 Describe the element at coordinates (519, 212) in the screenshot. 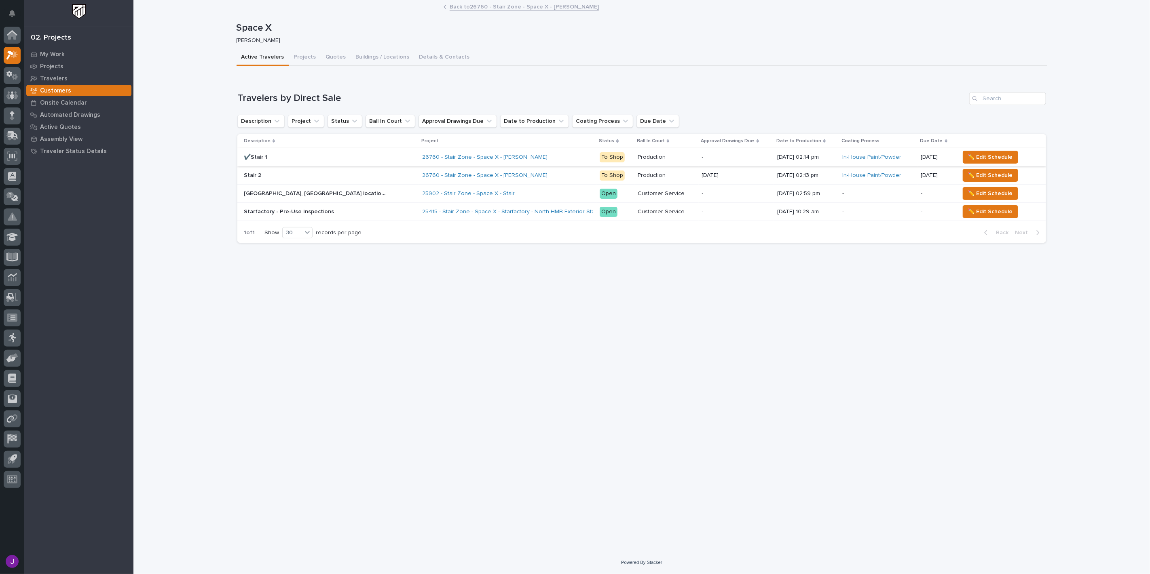

I see `a: 25415 - Stair Zone - Space X - Starfactory - North HMB Exterior Stair Tower` at that location.